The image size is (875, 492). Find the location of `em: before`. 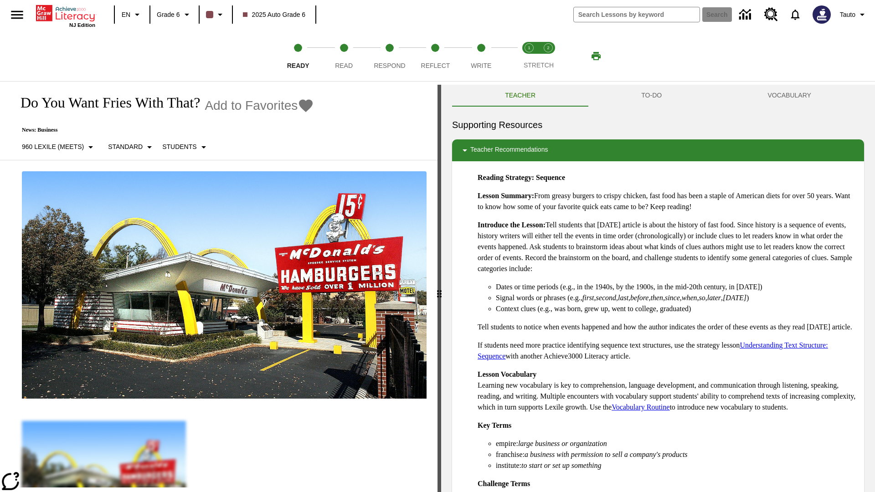

em: before is located at coordinates (639, 298).